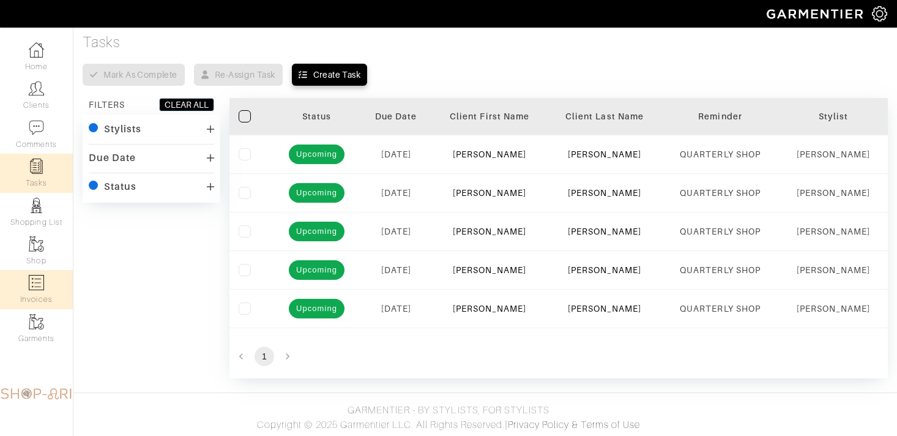 The image size is (897, 436). Describe the element at coordinates (36, 205) in the screenshot. I see `img: stylists-icon-eb353228a002819b7ec25b43dbf5f0378dd9e0616d9560372ff212230b889e62.png` at that location.